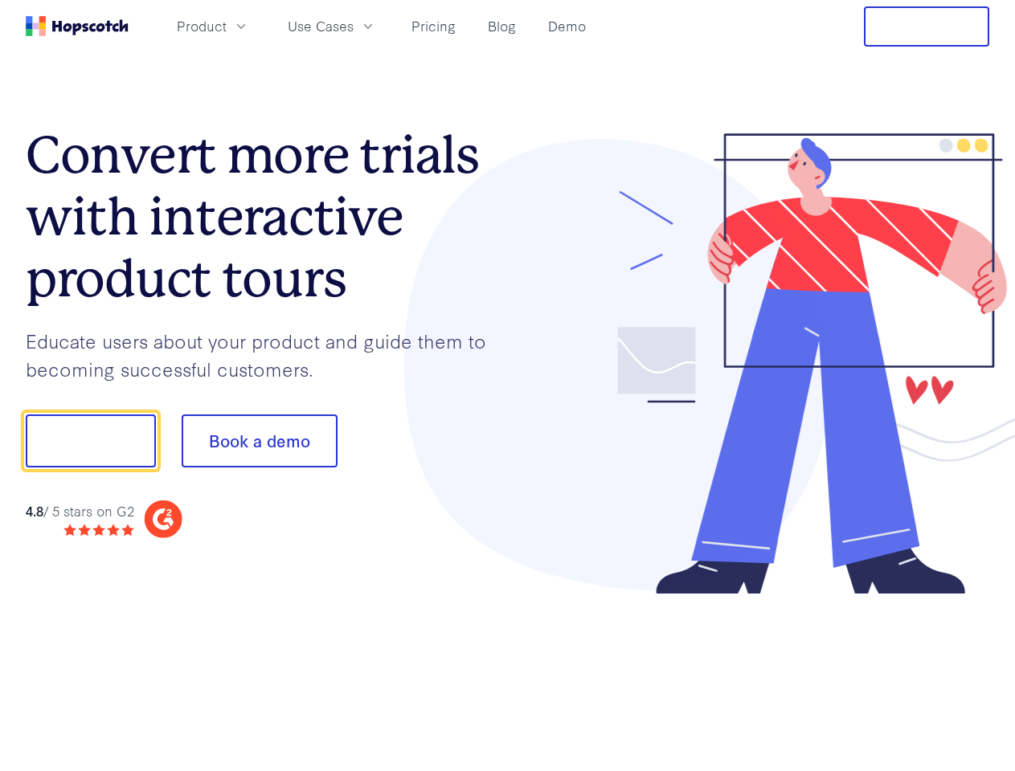  What do you see at coordinates (267, 217) in the screenshot?
I see `h1: Convert more trials with interactive product tours` at bounding box center [267, 217].